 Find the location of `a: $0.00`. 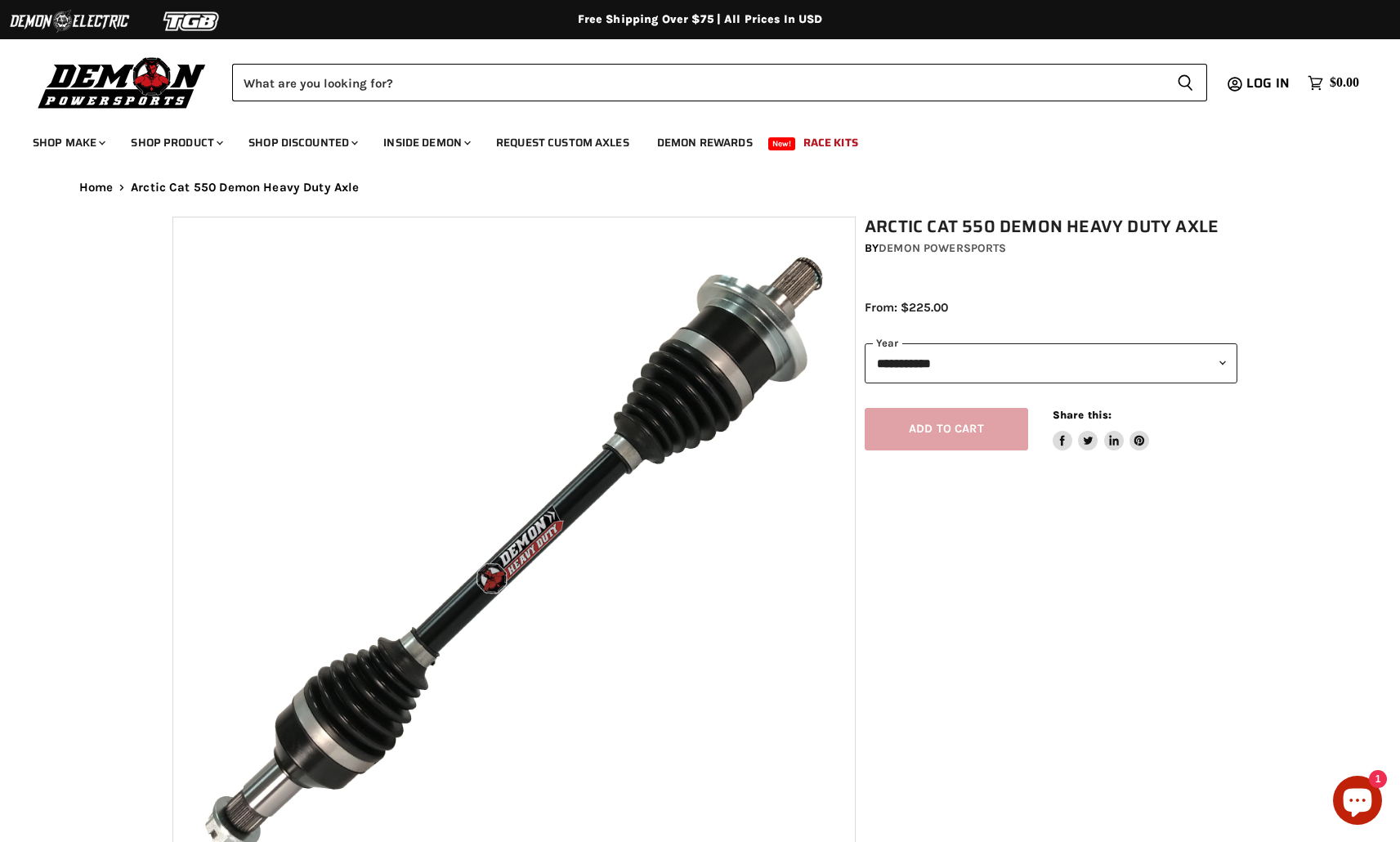

a: $0.00 is located at coordinates (1333, 83).